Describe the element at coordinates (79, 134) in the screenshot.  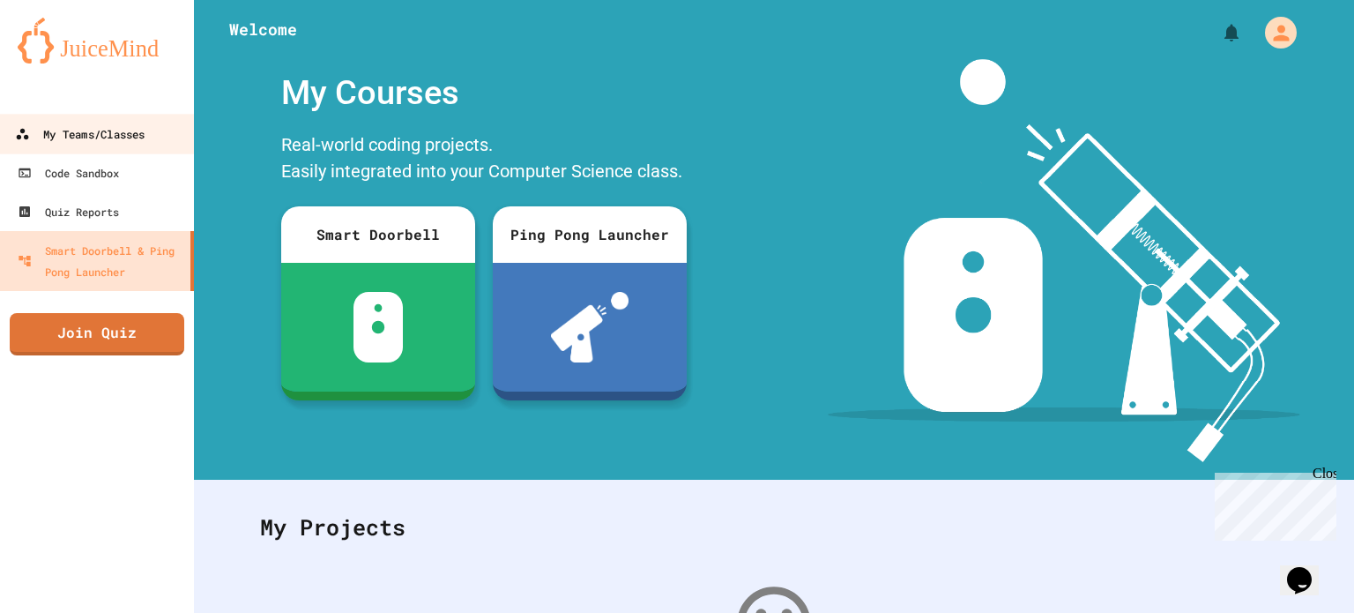
I see `div: My Teams/Classes` at that location.